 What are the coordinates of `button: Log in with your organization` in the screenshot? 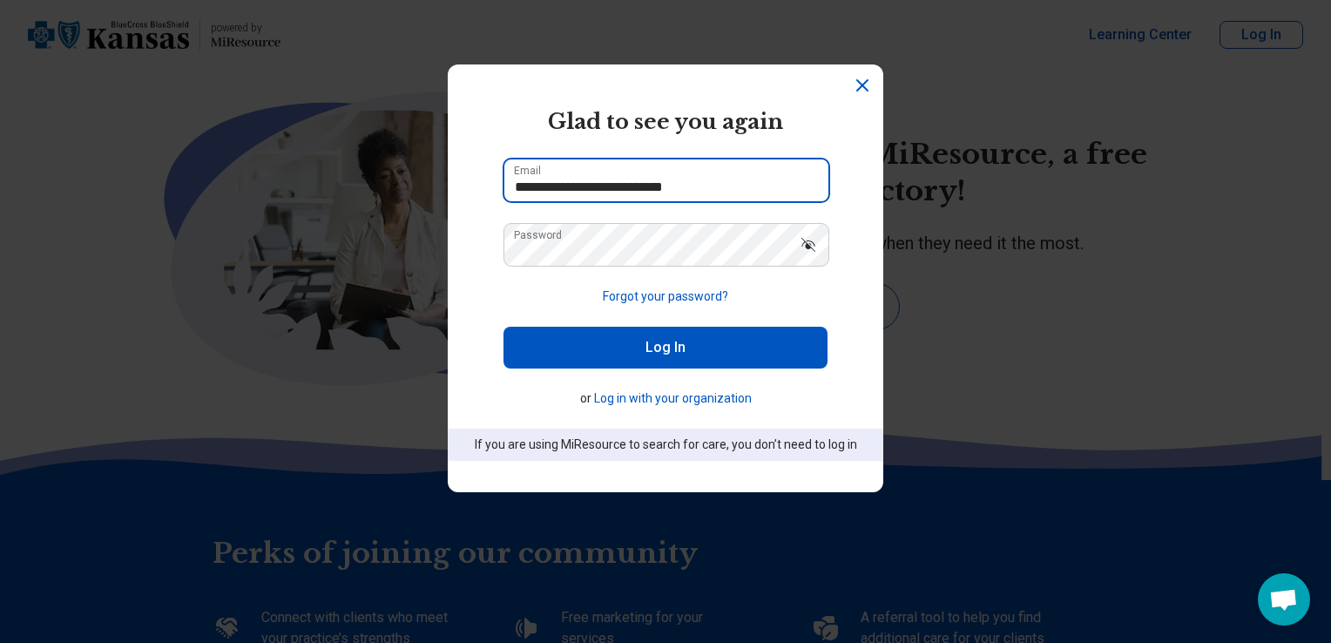 It's located at (673, 398).